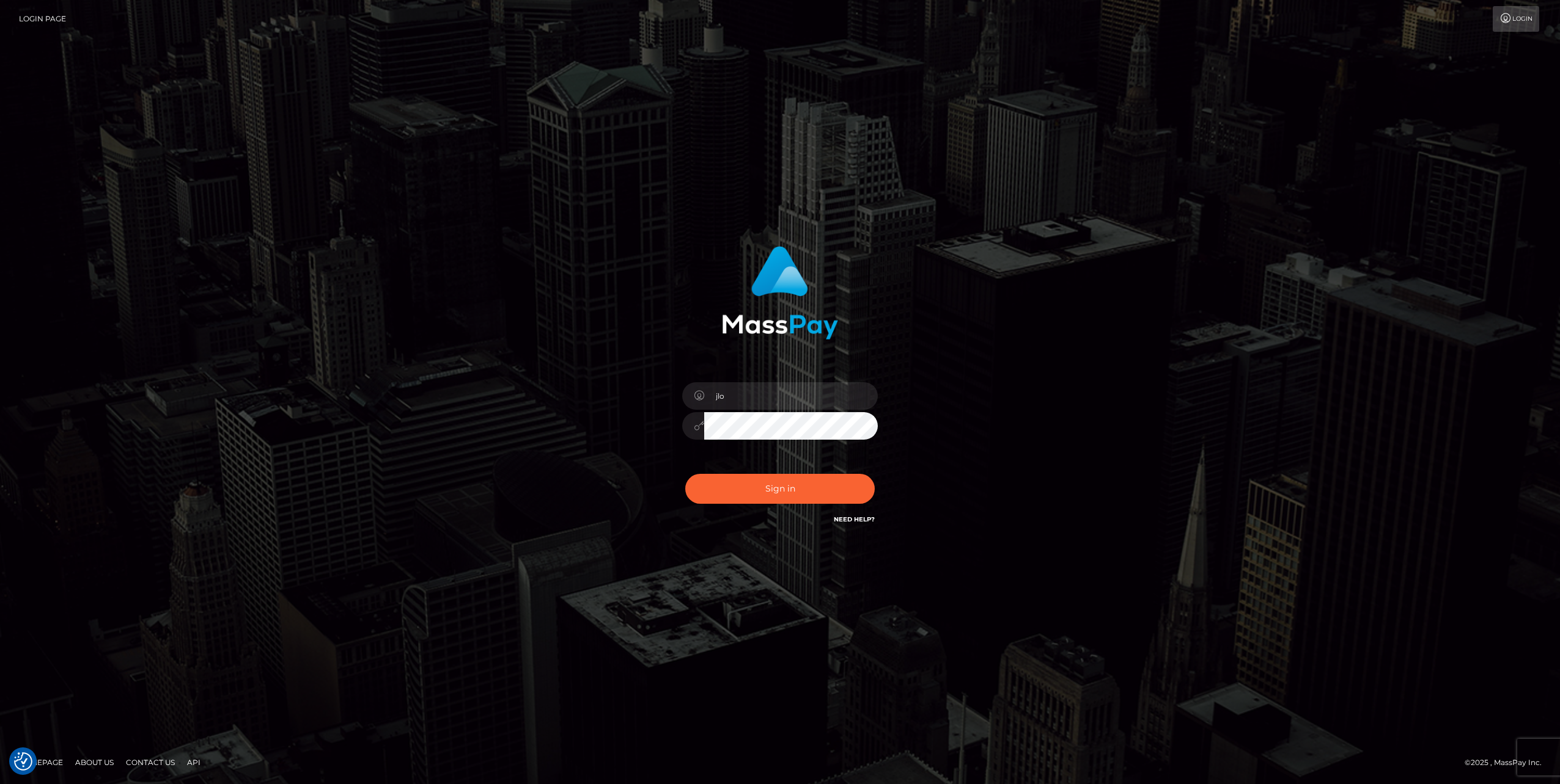 This screenshot has height=784, width=1560. I want to click on a: About Us, so click(95, 762).